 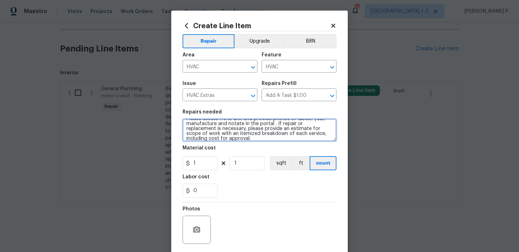 What do you see at coordinates (310, 41) in the screenshot?
I see `button: BRN` at bounding box center [310, 41].